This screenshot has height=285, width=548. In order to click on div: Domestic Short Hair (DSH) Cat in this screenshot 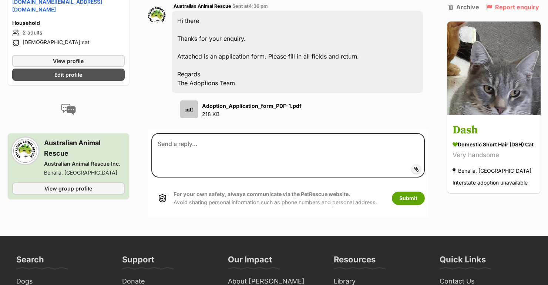, I will do `click(494, 144)`.